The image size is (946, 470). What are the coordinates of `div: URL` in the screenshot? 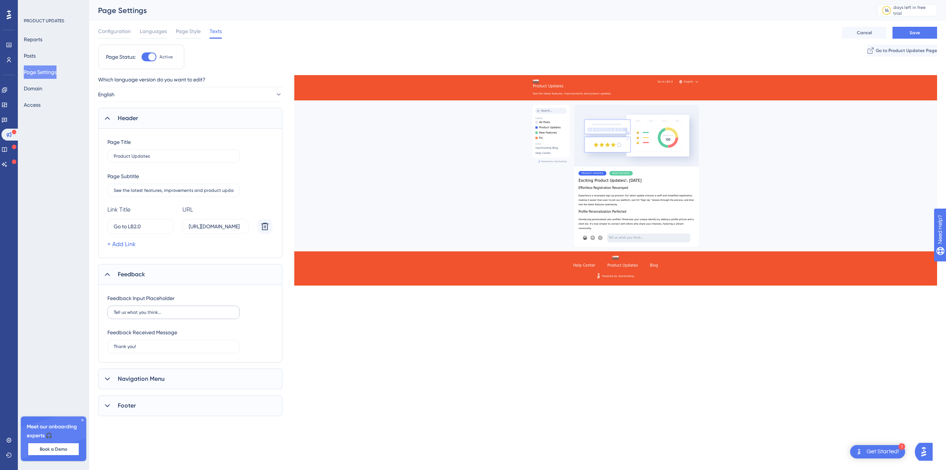 It's located at (216, 209).